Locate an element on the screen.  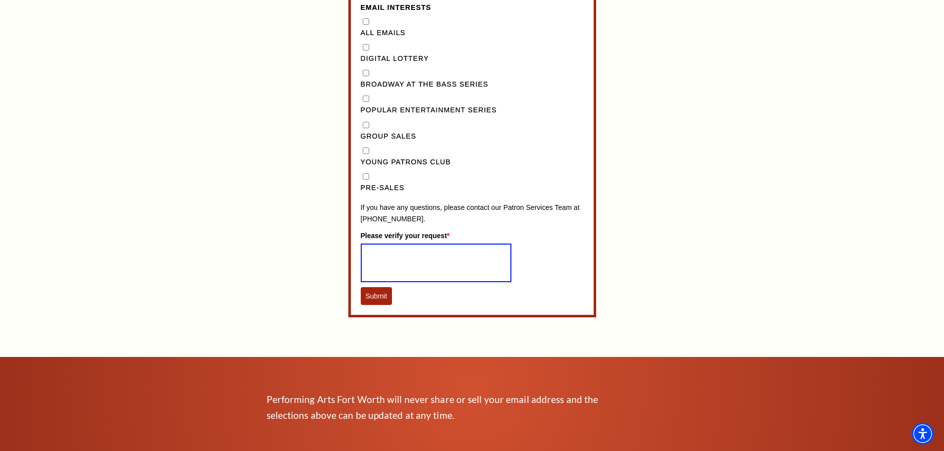
label: All Emails is located at coordinates (472, 33).